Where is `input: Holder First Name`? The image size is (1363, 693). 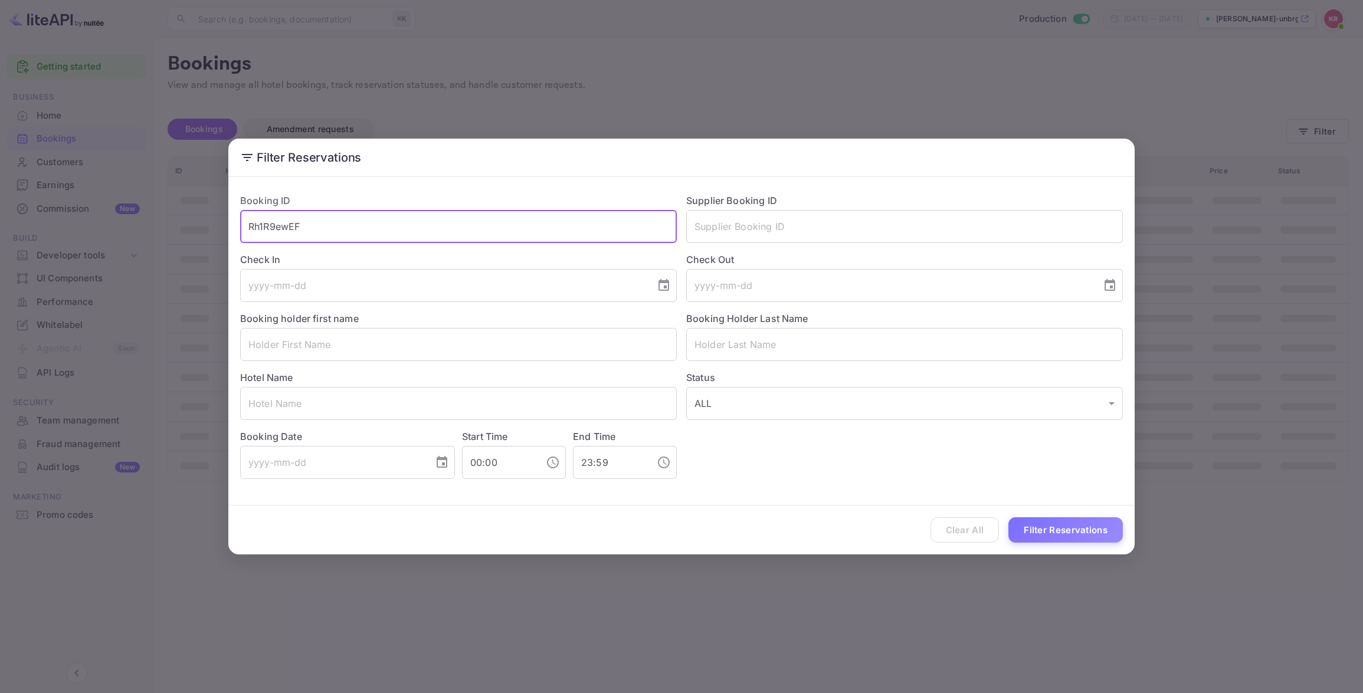
input: Holder First Name is located at coordinates (458, 345).